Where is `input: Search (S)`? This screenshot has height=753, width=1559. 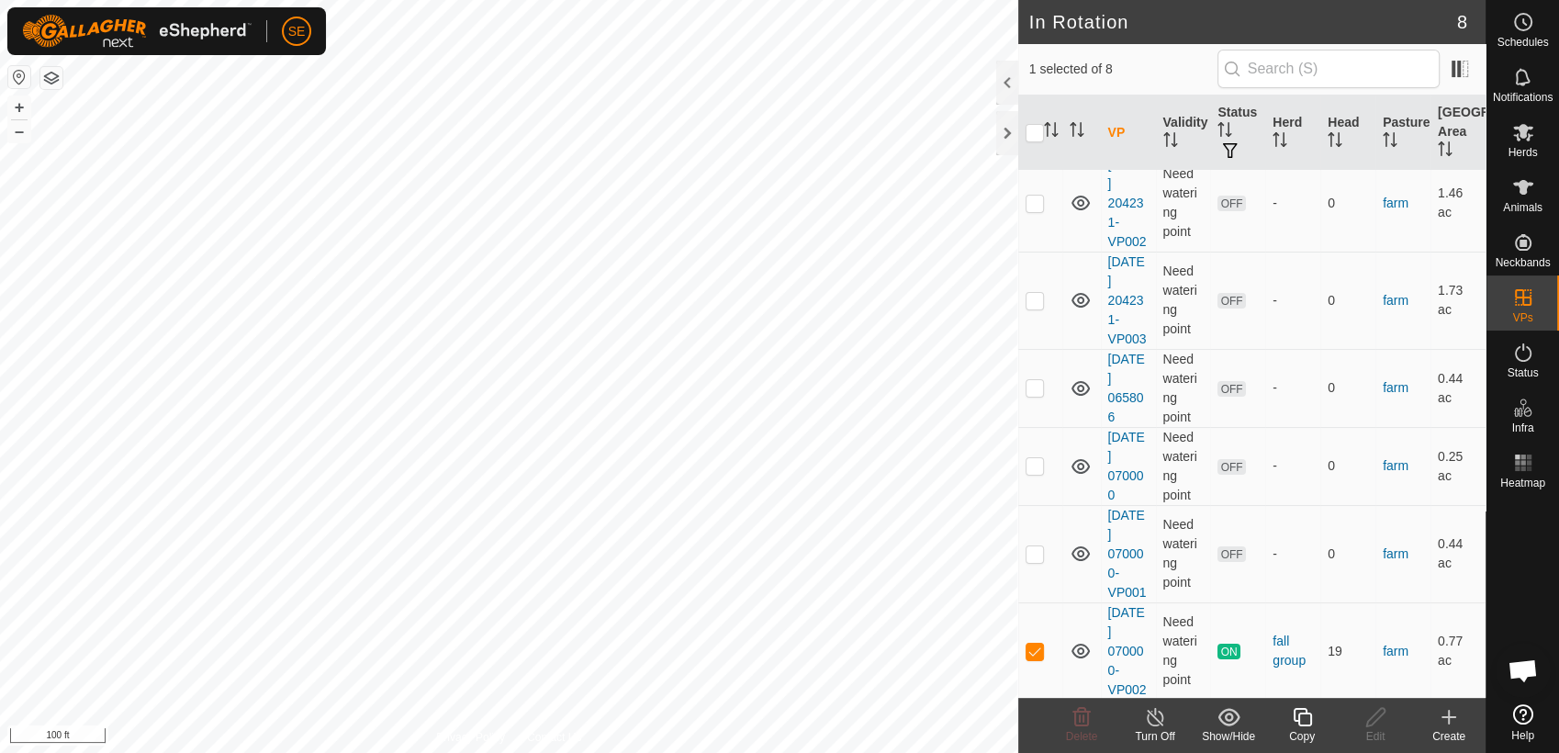
input: Search (S) is located at coordinates (1329, 69).